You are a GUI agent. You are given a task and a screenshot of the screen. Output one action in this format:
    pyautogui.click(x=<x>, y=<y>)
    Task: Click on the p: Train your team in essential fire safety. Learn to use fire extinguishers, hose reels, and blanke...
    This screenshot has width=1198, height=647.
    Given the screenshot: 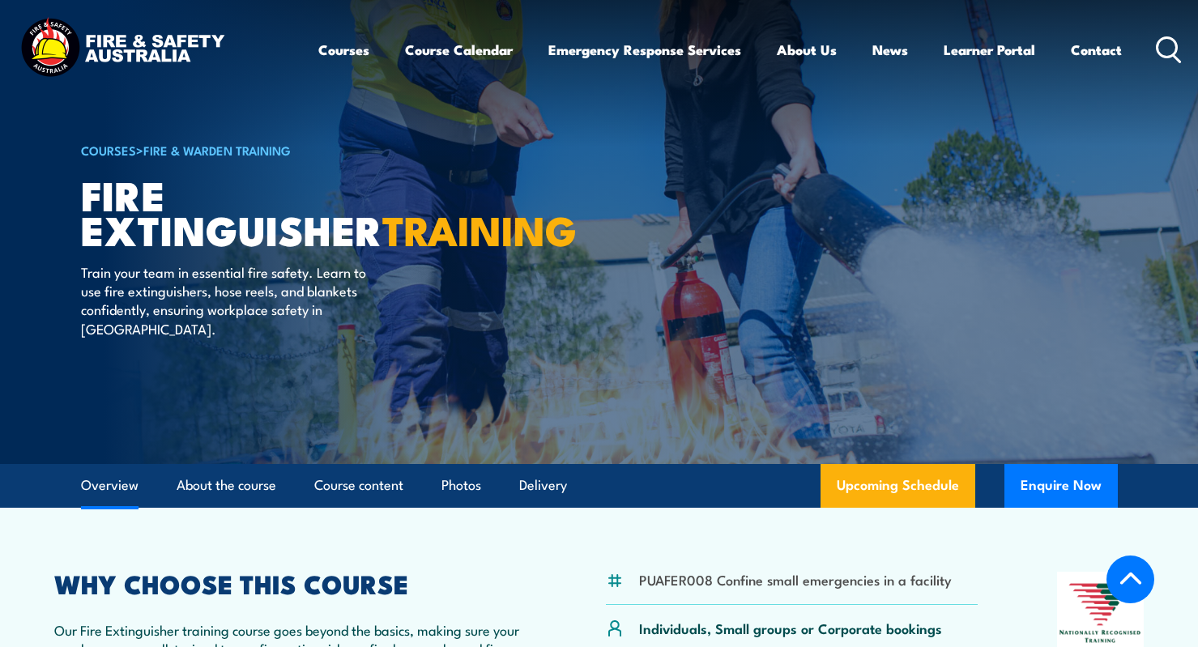 What is the action you would take?
    pyautogui.click(x=228, y=301)
    